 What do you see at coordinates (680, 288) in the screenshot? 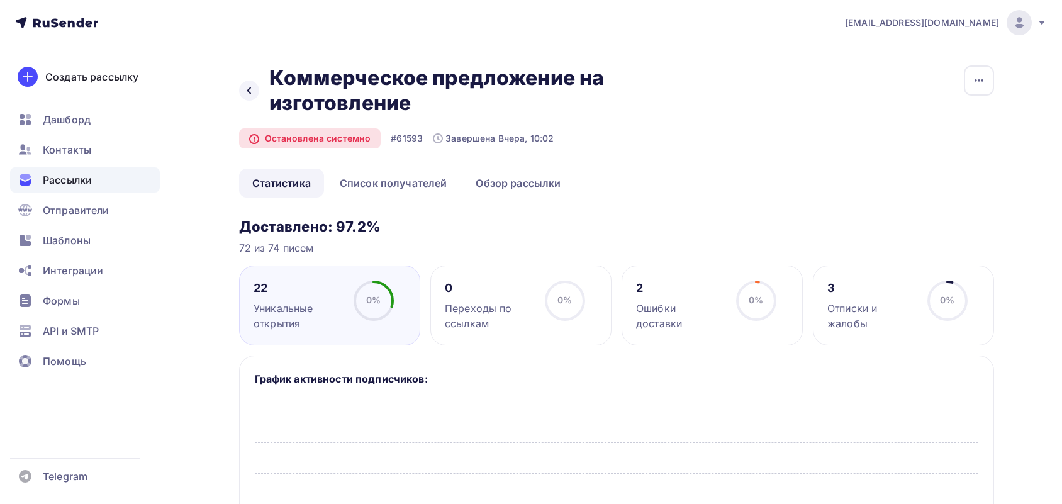
I see `div: 2` at bounding box center [680, 288].